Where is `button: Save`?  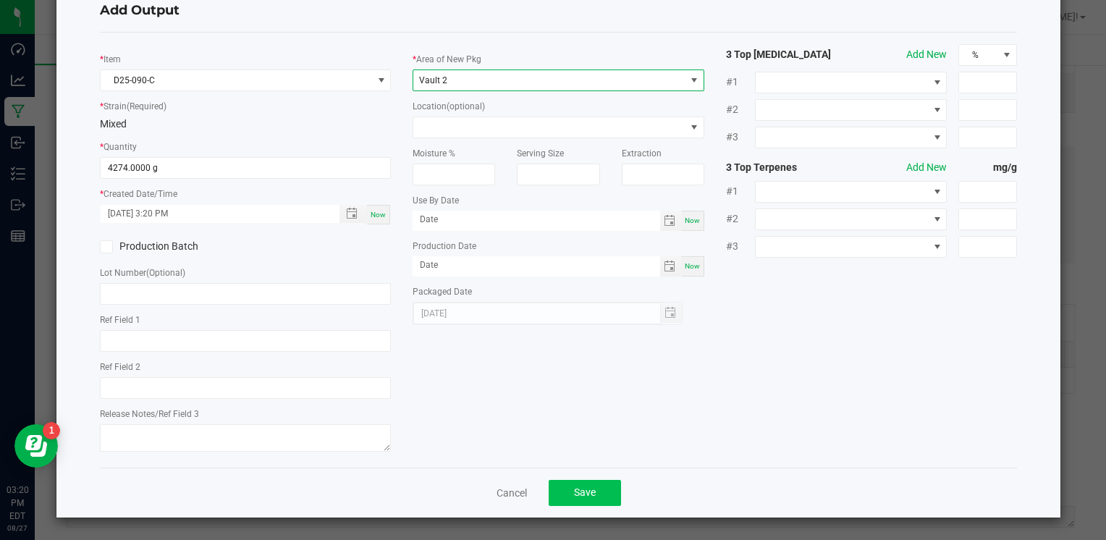
button: Save is located at coordinates (585, 493).